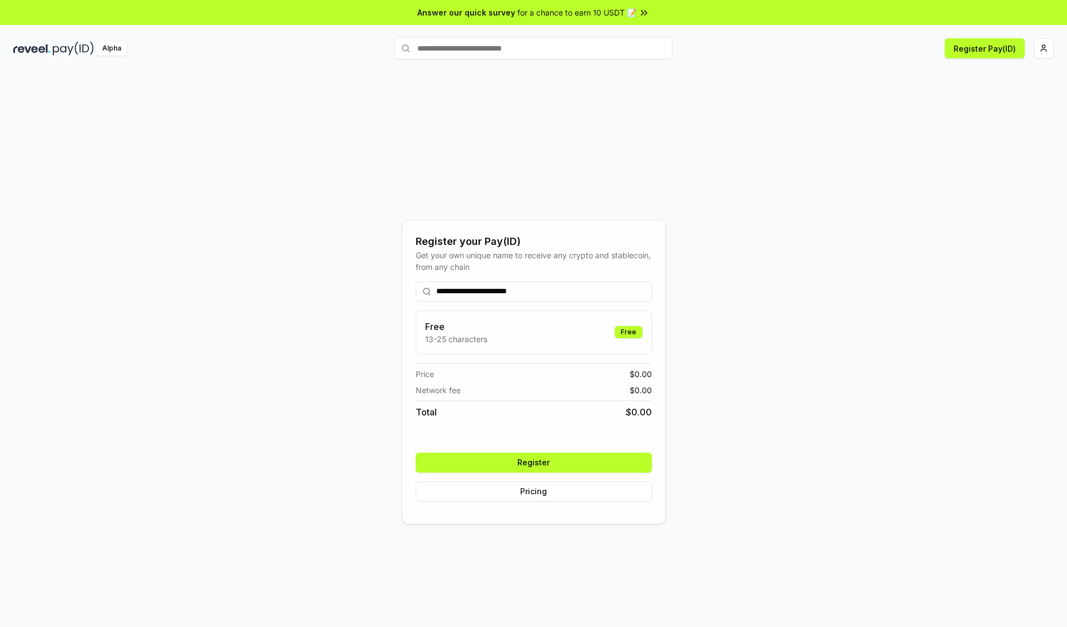 Image resolution: width=1067 pixels, height=627 pixels. I want to click on span: Answer our quick survey, so click(466, 12).